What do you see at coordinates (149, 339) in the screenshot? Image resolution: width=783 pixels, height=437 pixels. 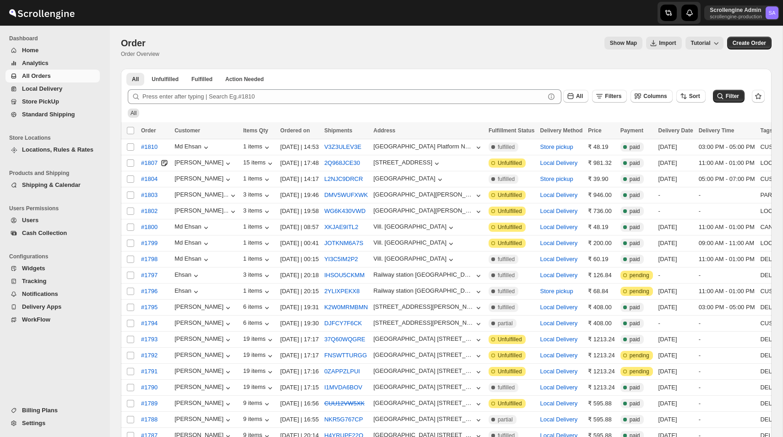 I see `button: #1793` at bounding box center [149, 339].